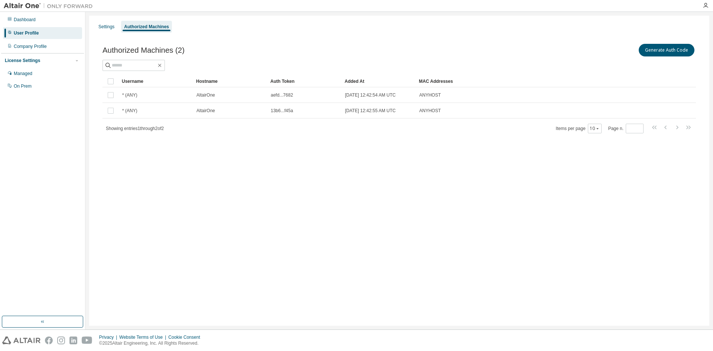  What do you see at coordinates (143, 50) in the screenshot?
I see `span: Authorized Machines (2)` at bounding box center [143, 50].